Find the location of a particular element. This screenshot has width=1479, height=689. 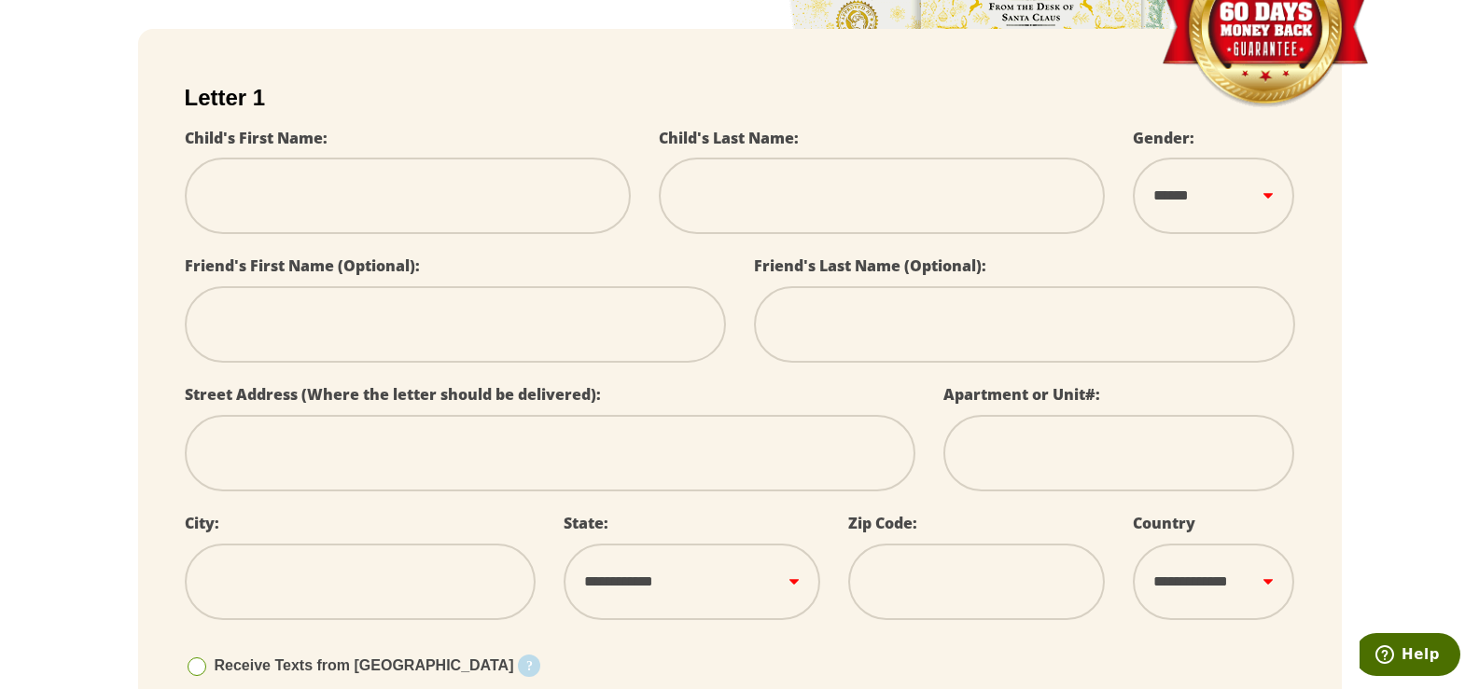

label: Child's First Name: is located at coordinates (256, 138).